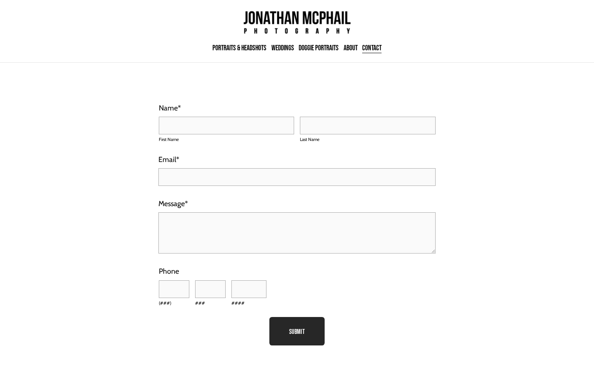 This screenshot has width=594, height=371. What do you see at coordinates (297, 22) in the screenshot?
I see `img: Jonathan McPhail Photography` at bounding box center [297, 22].